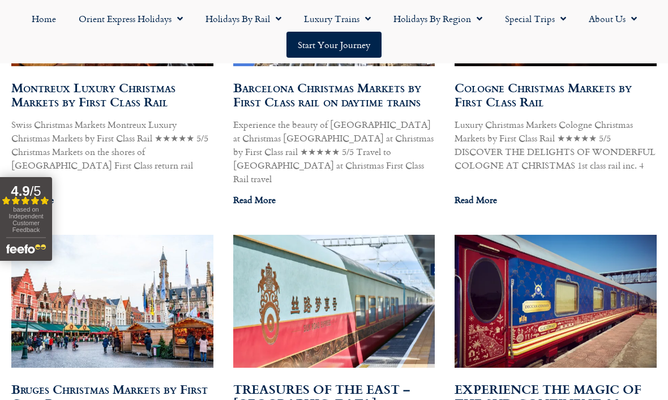 This screenshot has width=668, height=400. What do you see at coordinates (536, 19) in the screenshot?
I see `a: Special Trips` at bounding box center [536, 19].